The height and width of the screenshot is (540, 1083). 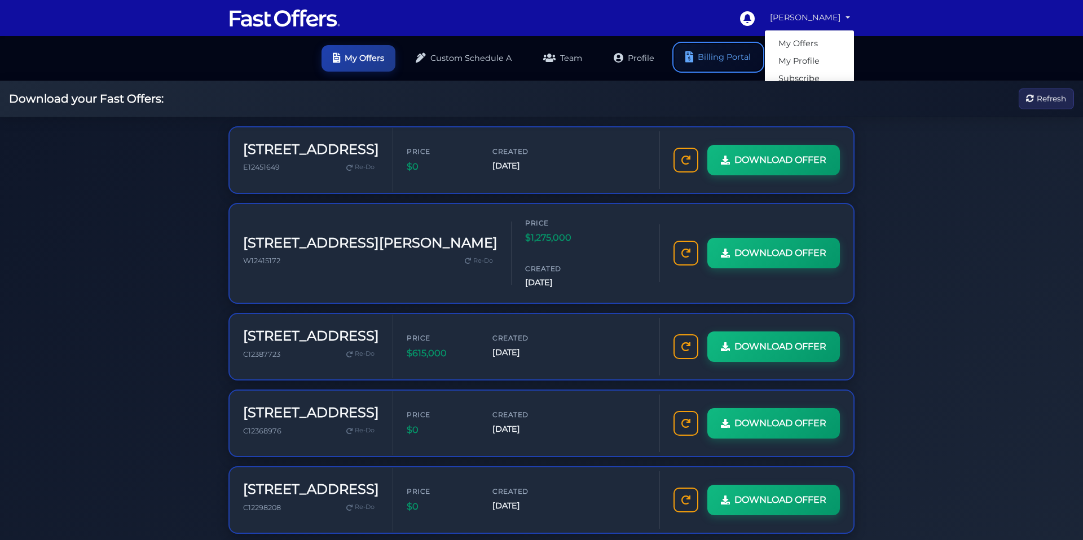 I want to click on span: E12451649, so click(x=261, y=167).